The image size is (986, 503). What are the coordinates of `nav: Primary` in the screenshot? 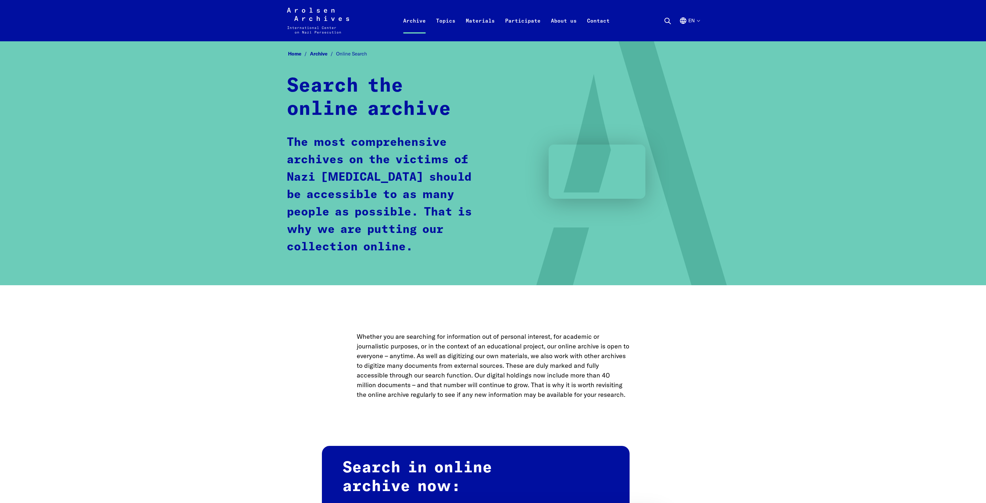 It's located at (506, 21).